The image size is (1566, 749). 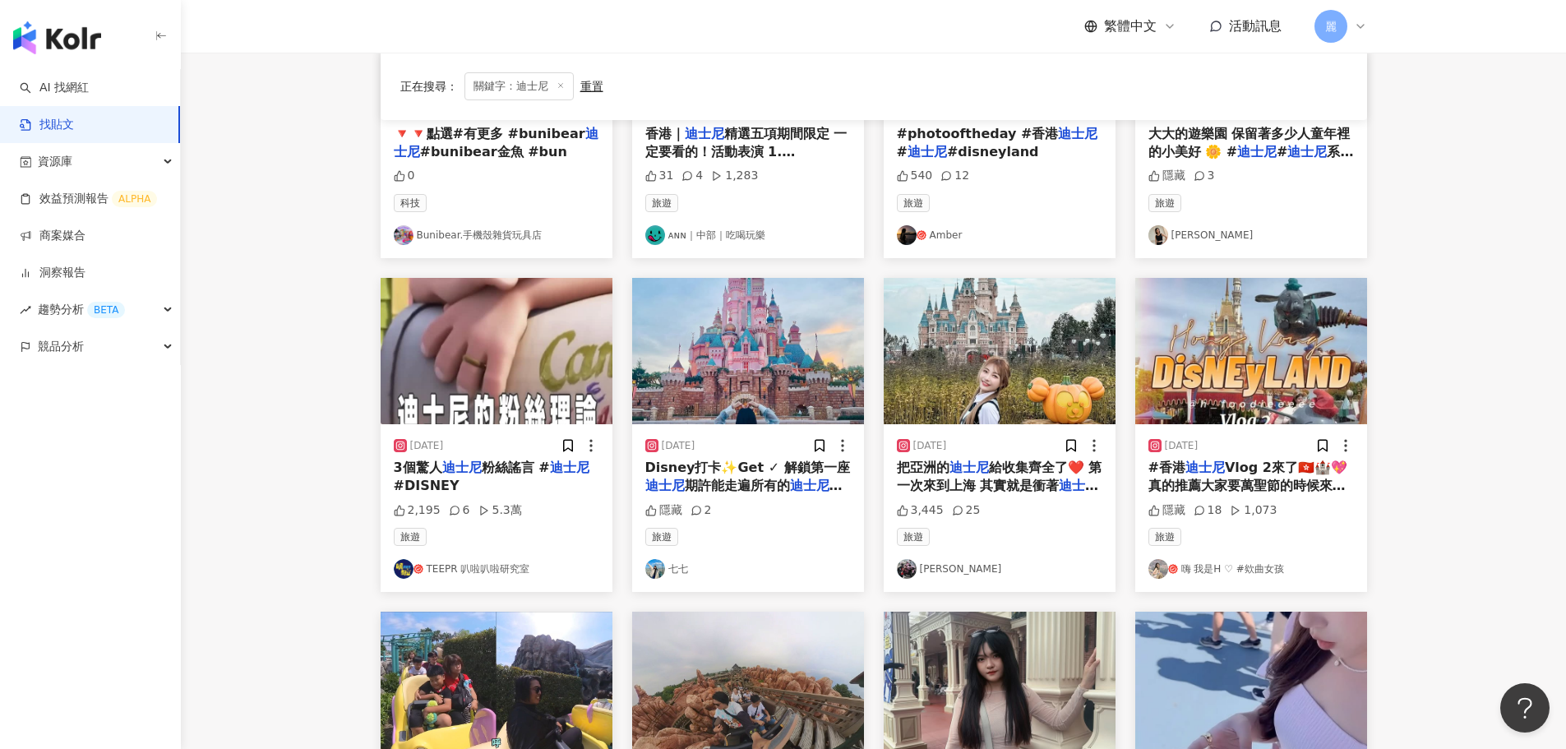 I want to click on span: 大大的遊樂園 保留著多少人童年裡的小美好 🌼 #, so click(x=1250, y=142).